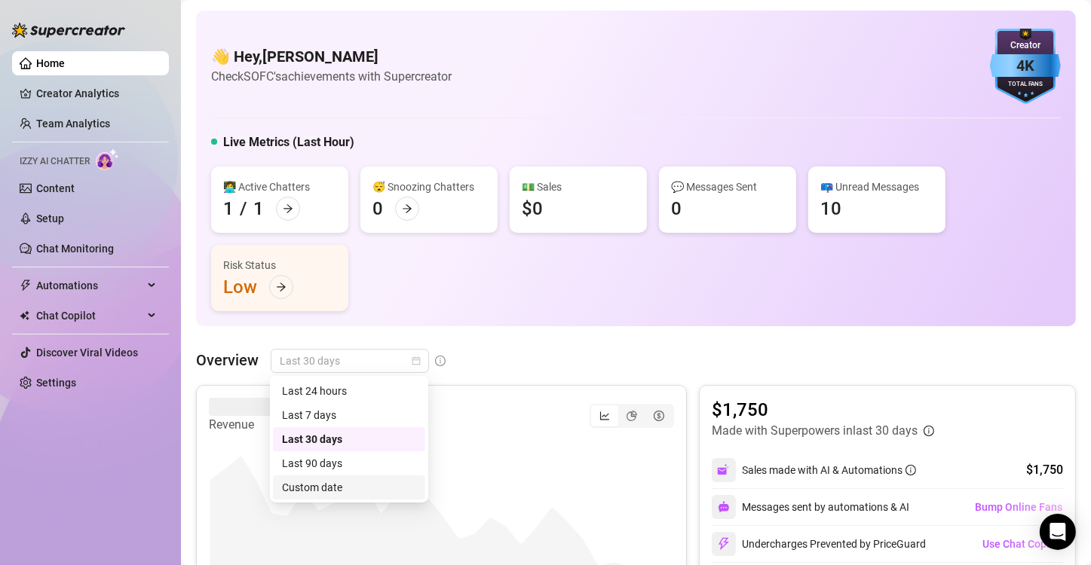  What do you see at coordinates (578, 187) in the screenshot?
I see `div: 💵 Sales` at bounding box center [578, 187].